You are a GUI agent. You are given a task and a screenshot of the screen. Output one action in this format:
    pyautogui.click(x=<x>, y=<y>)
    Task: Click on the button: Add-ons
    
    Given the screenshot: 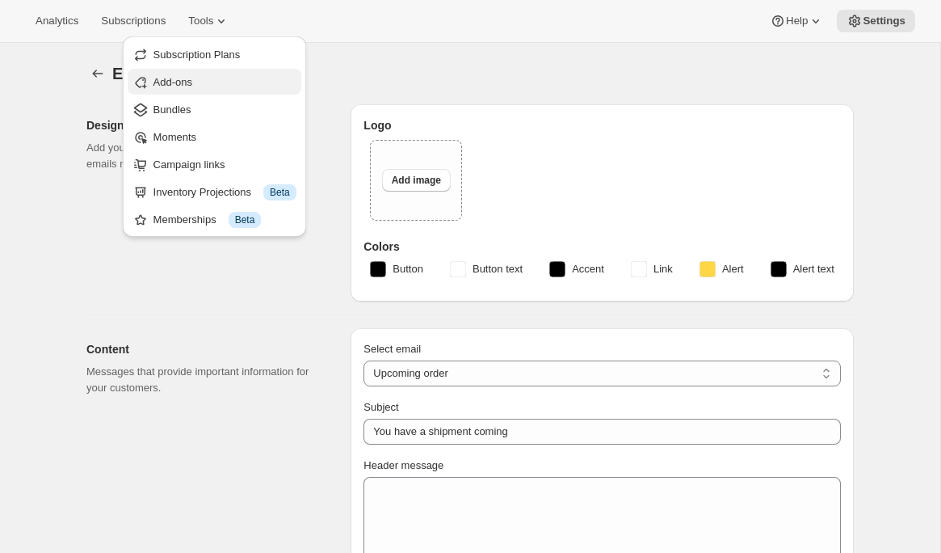 What is the action you would take?
    pyautogui.click(x=214, y=82)
    